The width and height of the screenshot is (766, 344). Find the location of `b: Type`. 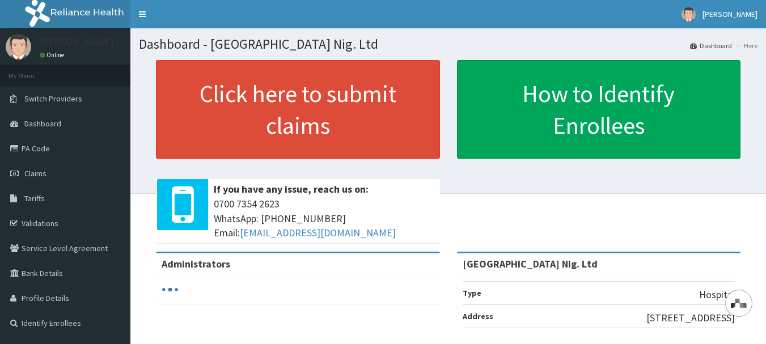

b: Type is located at coordinates (472, 293).